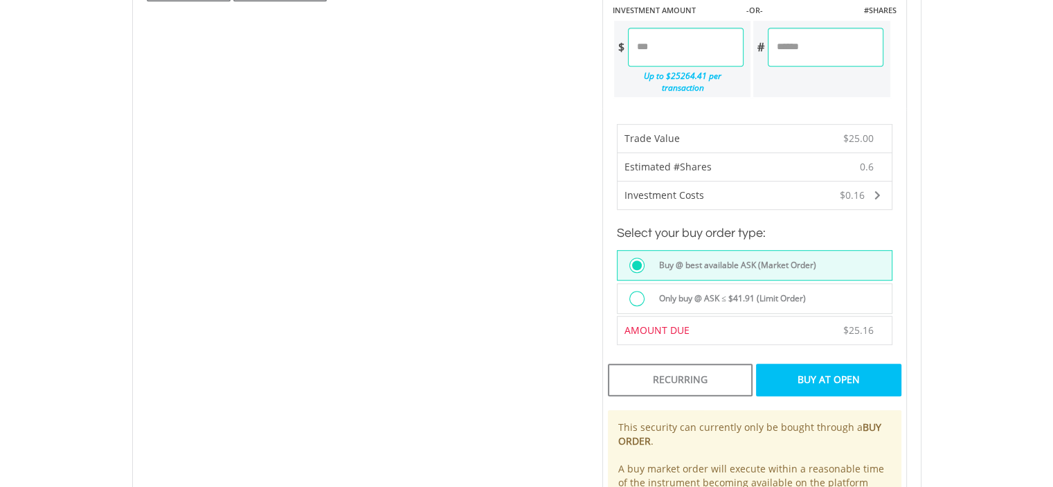  Describe the element at coordinates (859, 138) in the screenshot. I see `span: $25.00` at that location.